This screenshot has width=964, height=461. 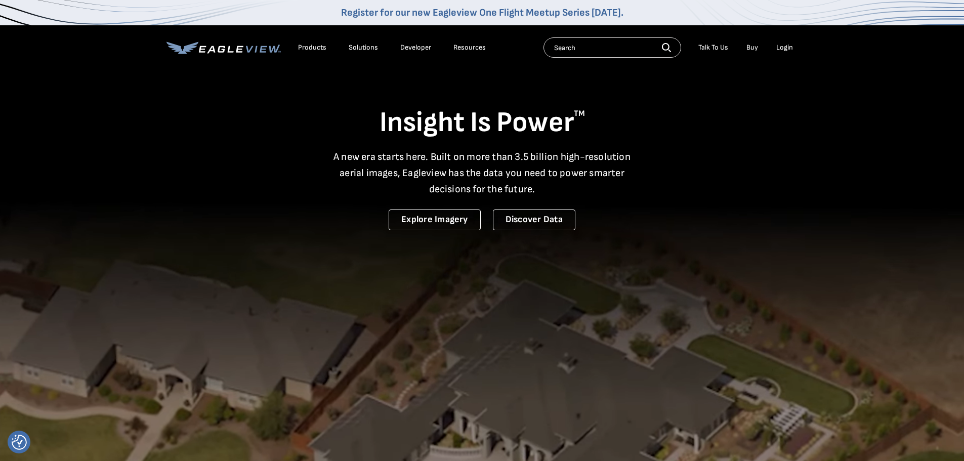 What do you see at coordinates (534, 220) in the screenshot?
I see `a: Discover Data` at bounding box center [534, 220].